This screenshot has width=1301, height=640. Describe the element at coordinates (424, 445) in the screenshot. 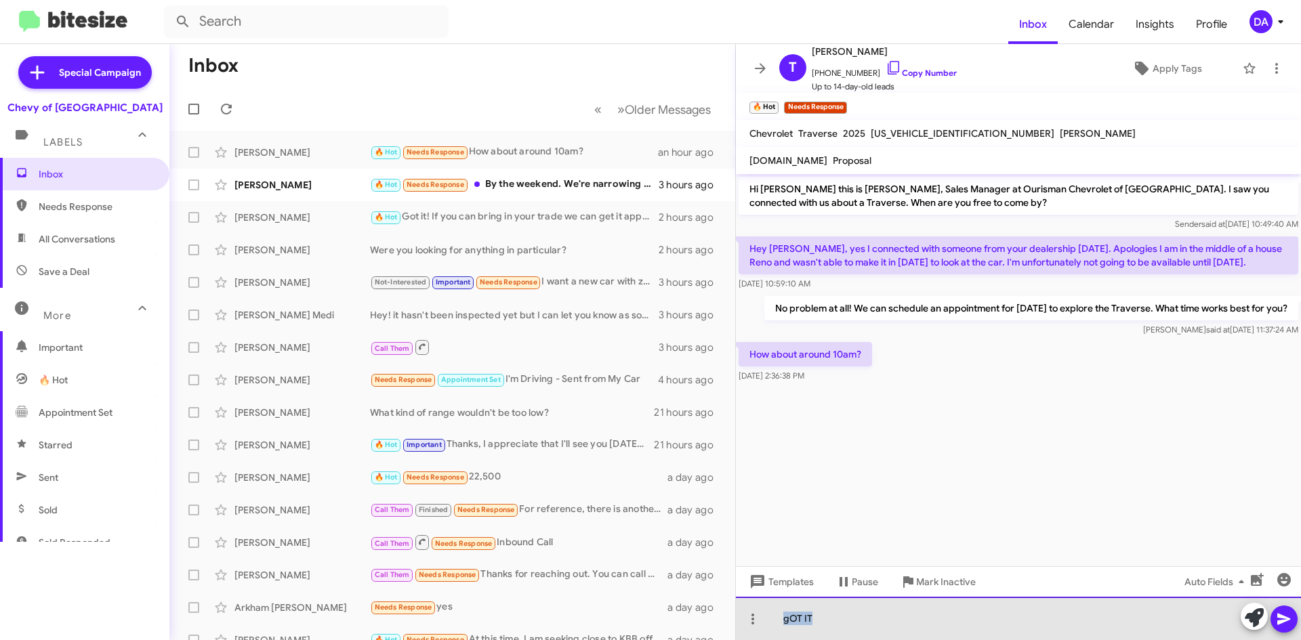

I see `span: Important` at that location.